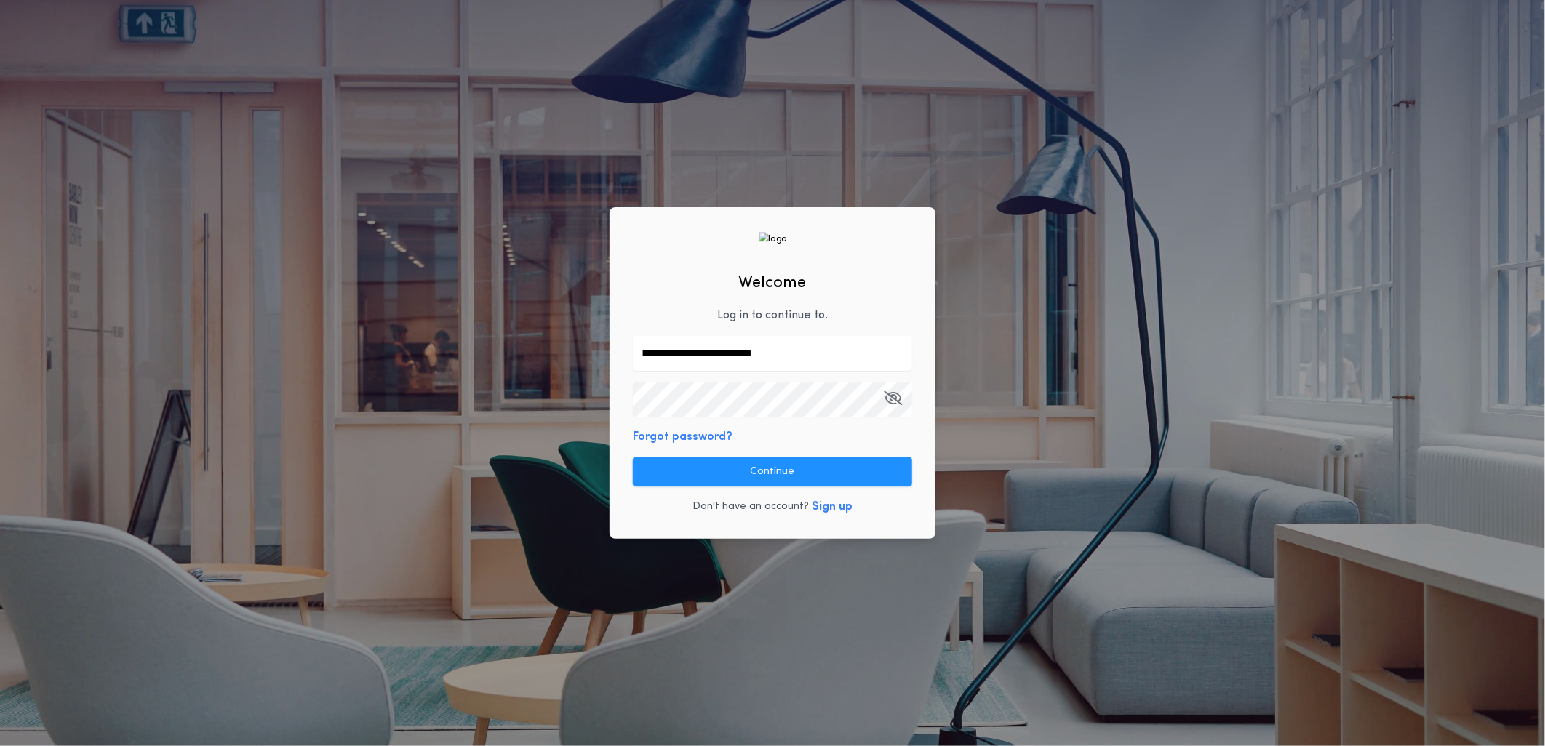 This screenshot has width=1545, height=746. I want to click on button: Sign up, so click(832, 507).